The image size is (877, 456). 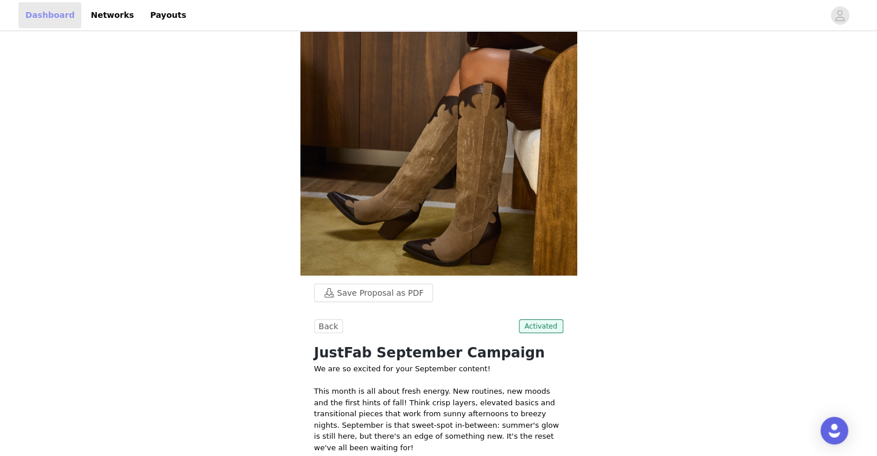 I want to click on p: This month is all about fresh energy. New routines, new moods and the first hints of fall! Think ..., so click(x=439, y=419).